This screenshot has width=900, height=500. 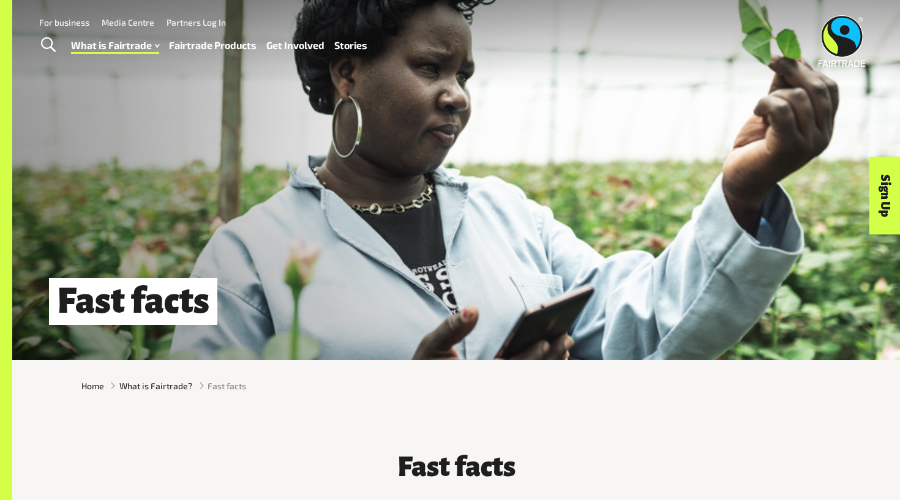 What do you see at coordinates (456, 467) in the screenshot?
I see `h3: Fast facts` at bounding box center [456, 467].